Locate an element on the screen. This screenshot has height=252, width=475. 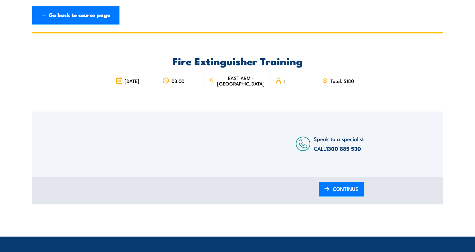
h2: Fire Extinguisher Training is located at coordinates (237, 61).